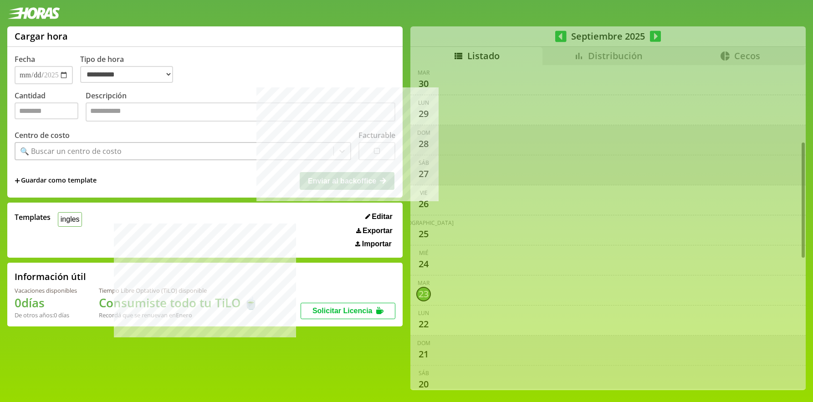 The image size is (813, 402). Describe the element at coordinates (46, 291) in the screenshot. I see `div: Vacaciones disponibles` at that location.